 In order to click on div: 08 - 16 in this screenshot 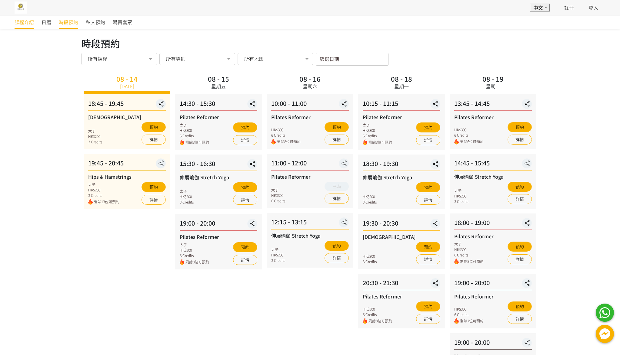, I will do `click(310, 79)`.